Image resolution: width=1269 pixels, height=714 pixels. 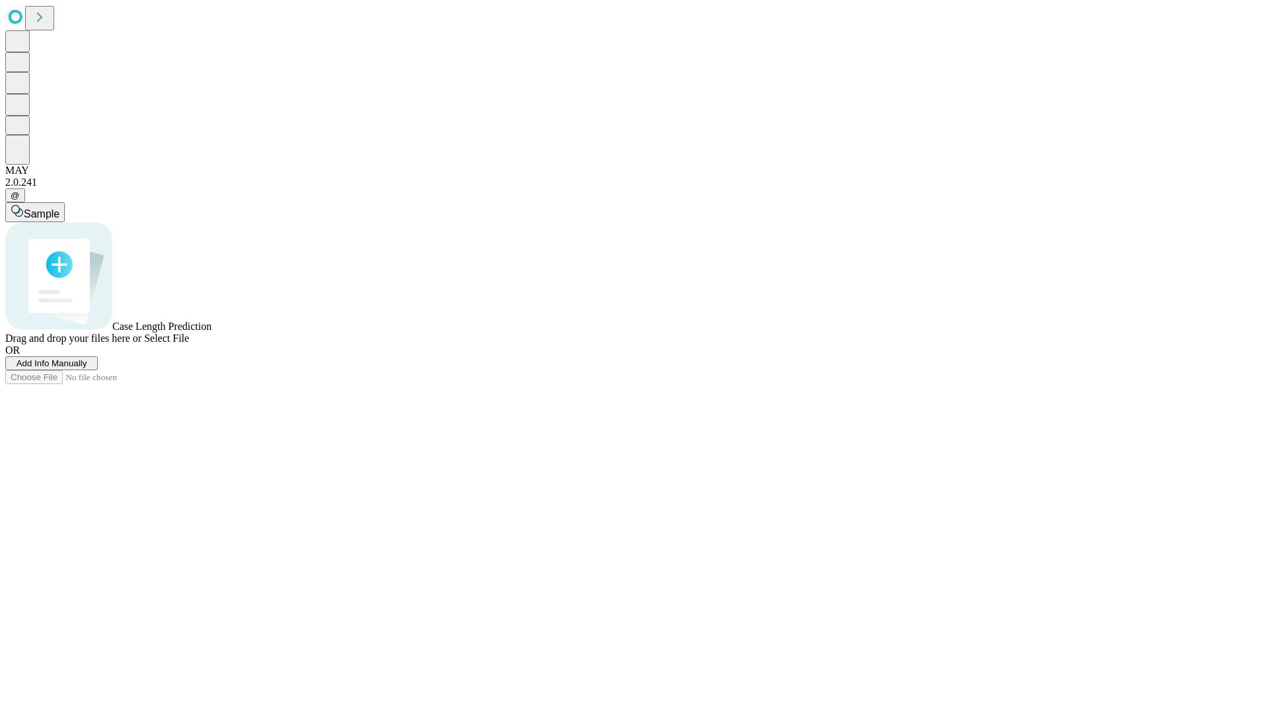 I want to click on div: MAY, so click(x=635, y=171).